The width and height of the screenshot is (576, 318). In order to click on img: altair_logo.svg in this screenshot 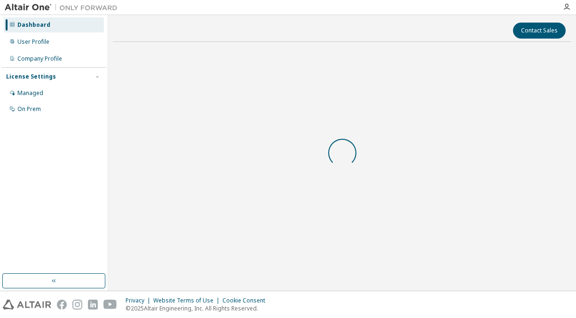, I will do `click(27, 304)`.